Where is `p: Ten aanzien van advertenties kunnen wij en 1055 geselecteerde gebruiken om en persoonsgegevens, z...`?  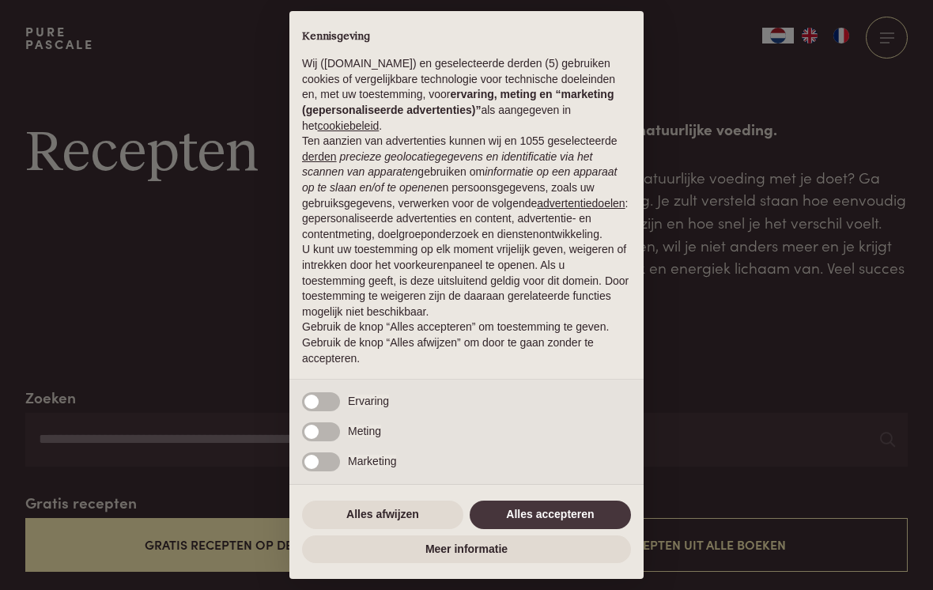
p: Ten aanzien van advertenties kunnen wij en 1055 geselecteerde gebruiken om en persoonsgegevens, z... is located at coordinates (467, 187).